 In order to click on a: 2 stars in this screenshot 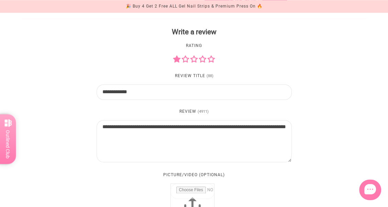, I will do `click(186, 59)`.